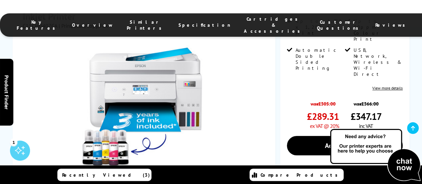 The height and width of the screenshot is (184, 422). What do you see at coordinates (339, 25) in the screenshot?
I see `span: Customer Questions` at bounding box center [339, 25].